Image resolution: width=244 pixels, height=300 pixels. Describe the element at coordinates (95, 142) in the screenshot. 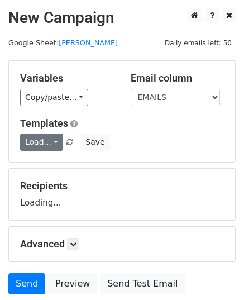

I see `button: Save` at that location.